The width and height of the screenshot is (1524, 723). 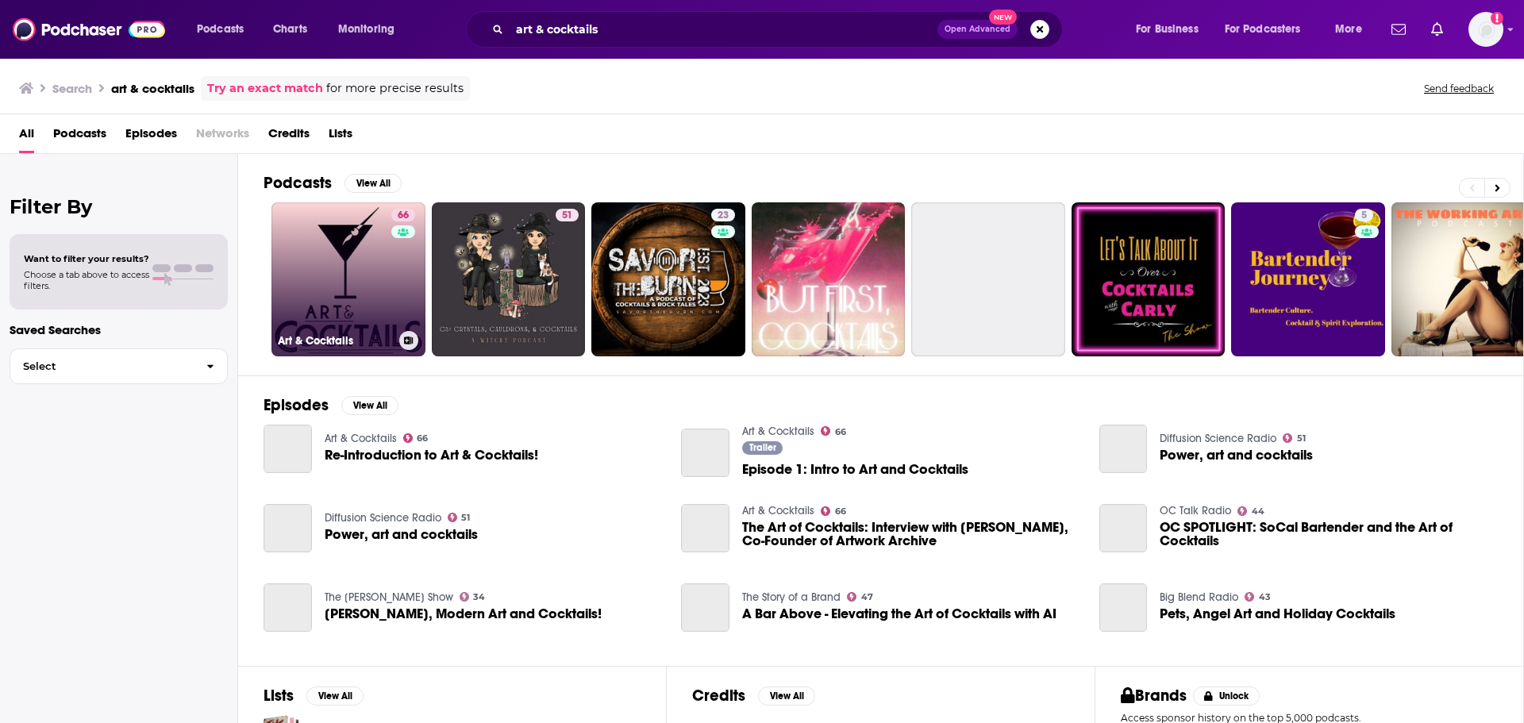 I want to click on a: The Story of a Brand, so click(x=791, y=597).